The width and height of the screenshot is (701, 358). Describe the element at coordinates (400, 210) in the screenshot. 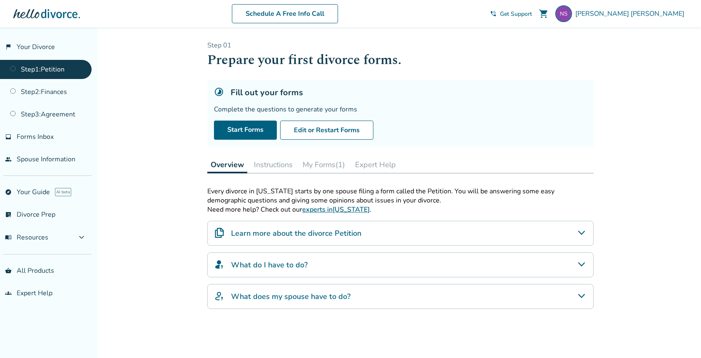

I see `p: Need more help? Check out our .` at that location.